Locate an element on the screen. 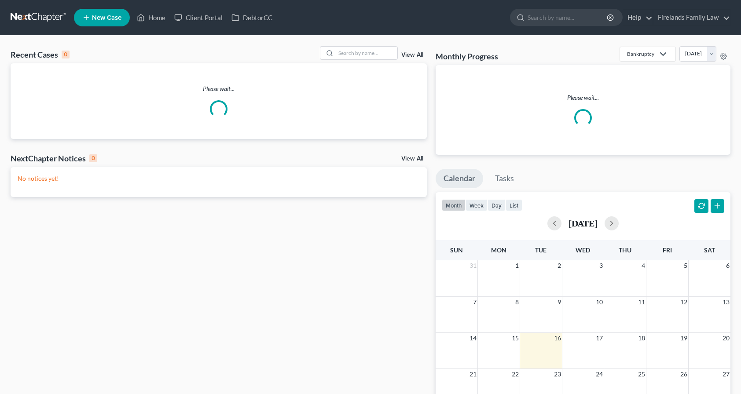 The height and width of the screenshot is (394, 741). span: 16 is located at coordinates (558, 338).